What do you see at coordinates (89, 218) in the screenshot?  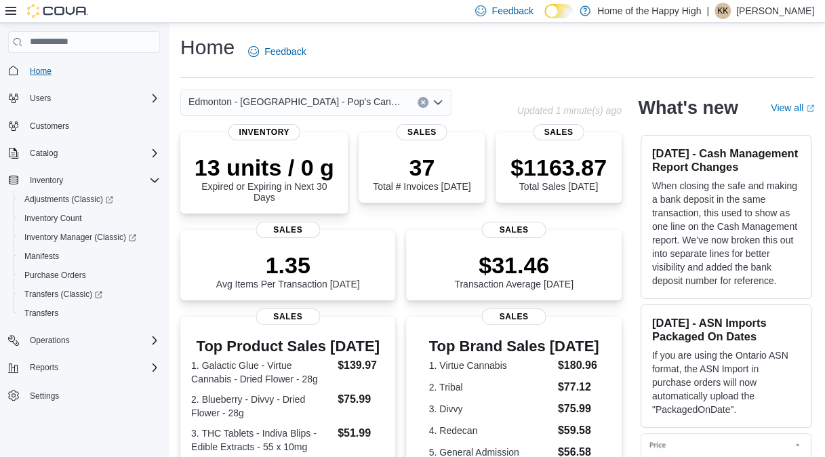 I see `button: Inventory Count` at bounding box center [89, 218].